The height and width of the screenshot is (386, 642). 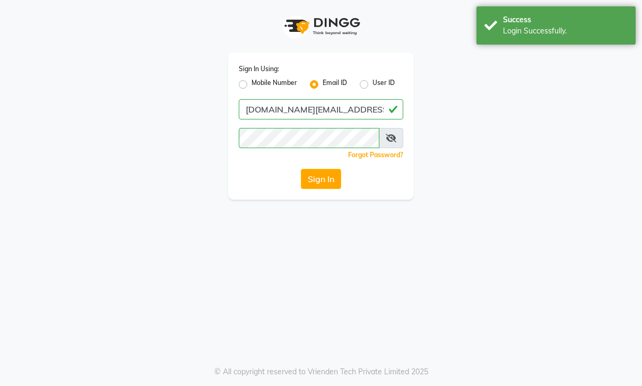 What do you see at coordinates (376, 154) in the screenshot?
I see `a: Forgot Password?` at bounding box center [376, 154].